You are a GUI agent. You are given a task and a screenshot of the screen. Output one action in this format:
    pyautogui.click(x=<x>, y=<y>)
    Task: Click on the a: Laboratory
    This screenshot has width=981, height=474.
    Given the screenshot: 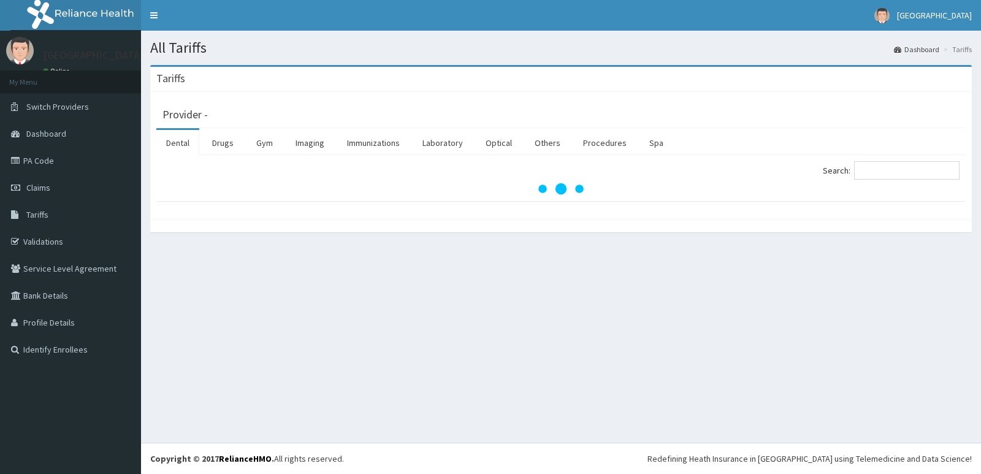 What is the action you would take?
    pyautogui.click(x=443, y=143)
    